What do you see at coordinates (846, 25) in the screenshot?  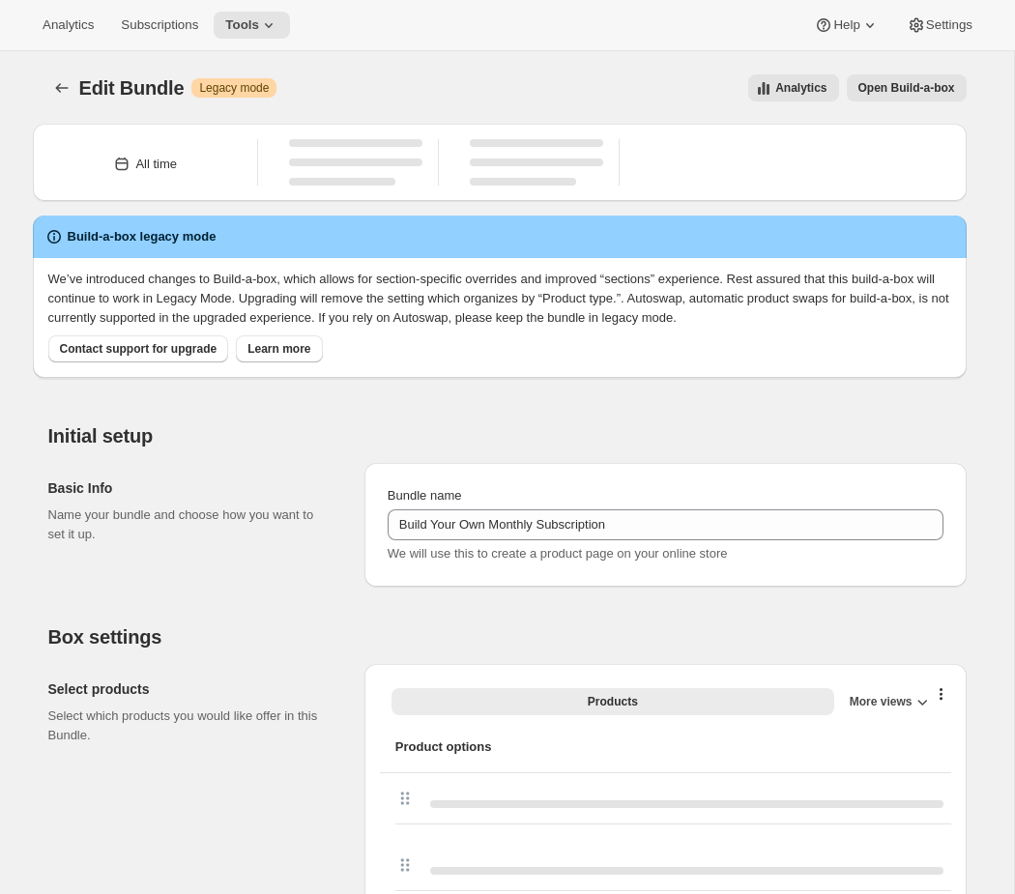 I see `button: Help` at bounding box center [846, 25].